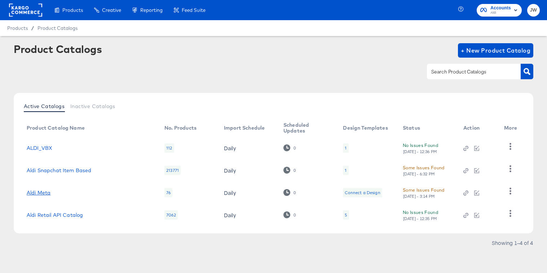 This screenshot has width=547, height=273. Describe the element at coordinates (365, 128) in the screenshot. I see `div: Design Templates` at that location.